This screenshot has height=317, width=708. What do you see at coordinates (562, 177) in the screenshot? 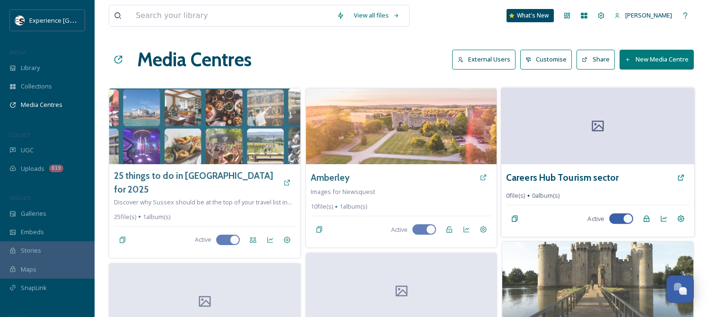
I see `a: Careers Hub Tourism sector` at bounding box center [562, 177].